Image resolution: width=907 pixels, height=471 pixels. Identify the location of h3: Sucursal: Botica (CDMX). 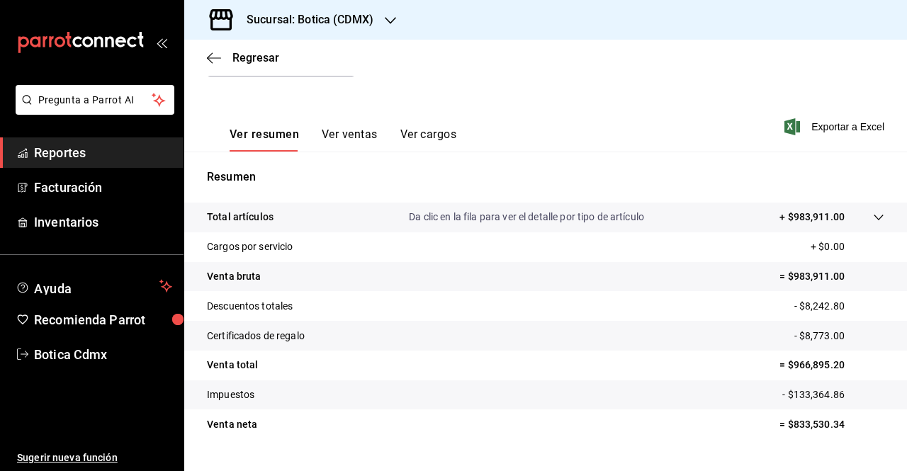
(304, 20).